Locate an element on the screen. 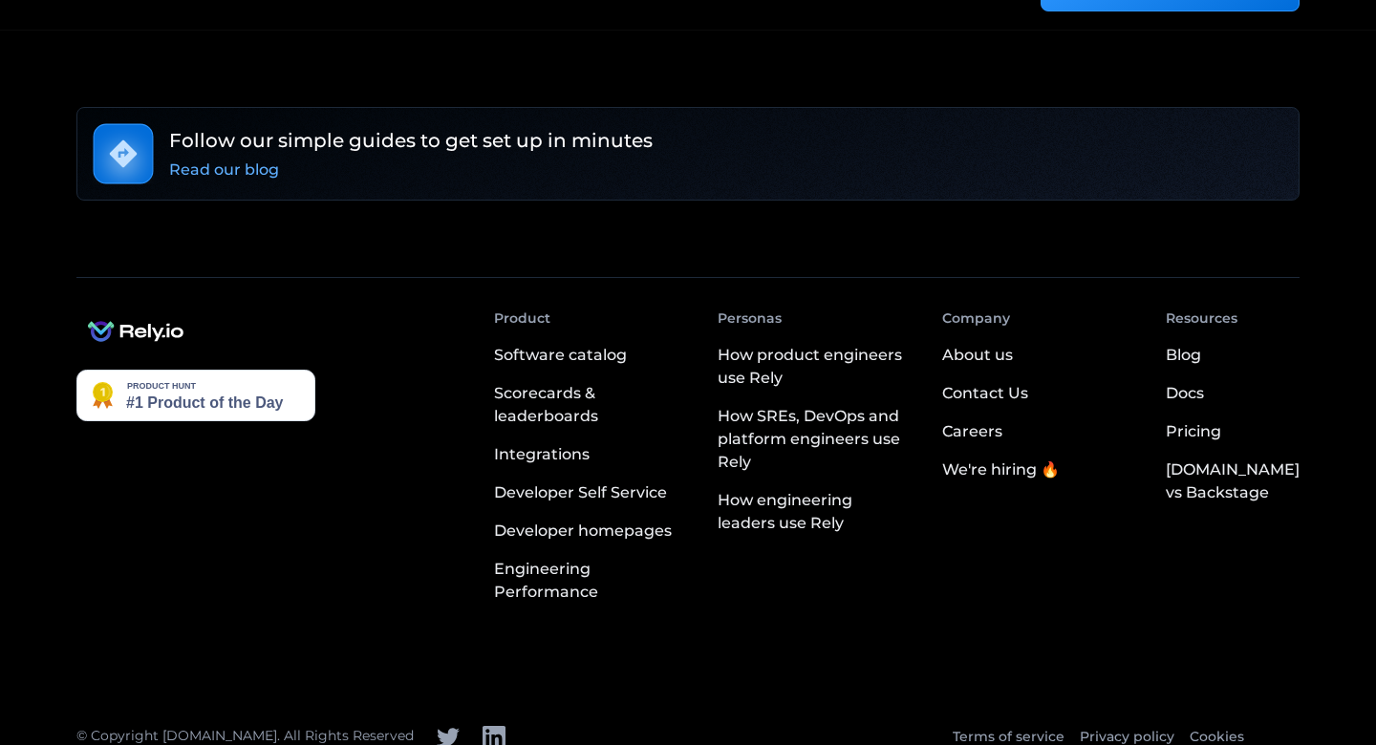 The width and height of the screenshot is (1376, 745). div: Integrations is located at coordinates (542, 455).